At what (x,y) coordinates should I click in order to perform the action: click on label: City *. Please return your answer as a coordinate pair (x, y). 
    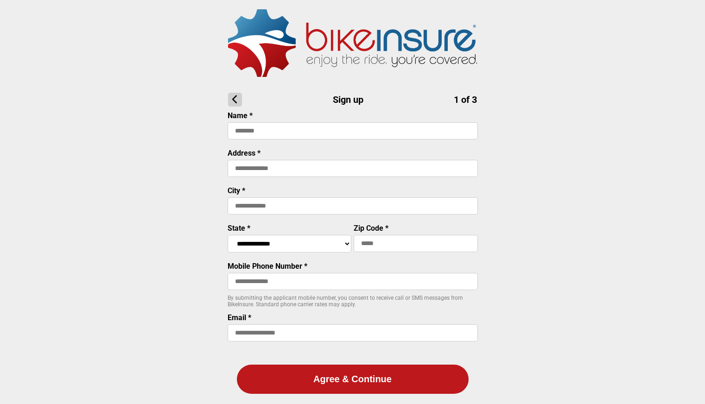
    Looking at the image, I should click on (236, 190).